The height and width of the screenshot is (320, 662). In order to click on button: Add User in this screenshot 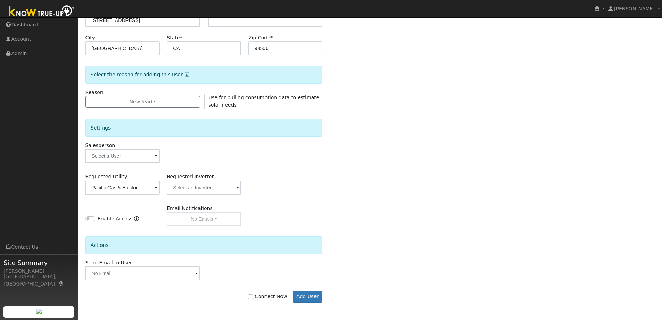, I will do `click(308, 296)`.